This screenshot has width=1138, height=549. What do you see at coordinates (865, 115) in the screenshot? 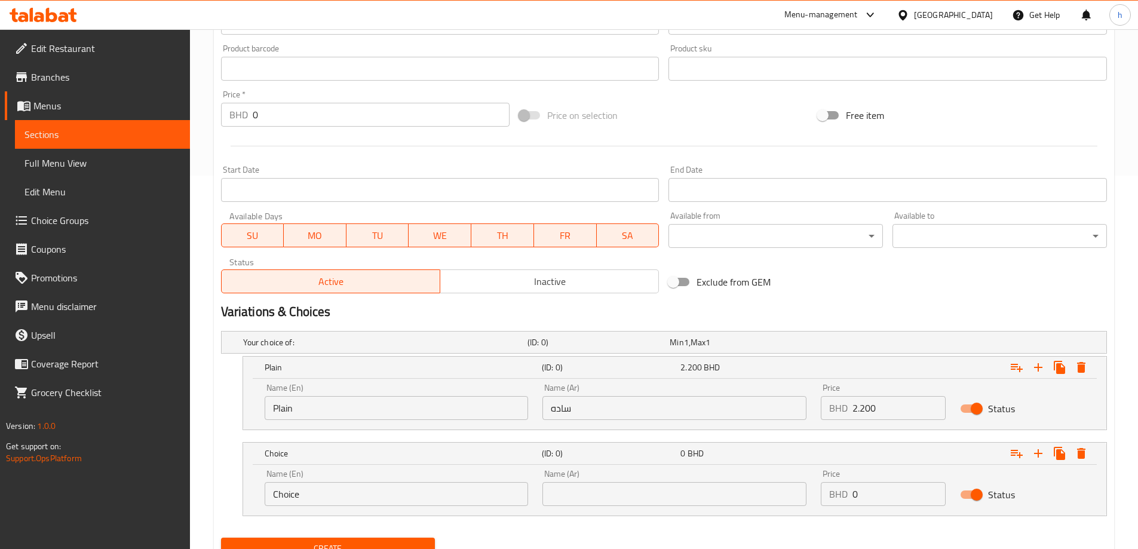
I see `span: Free item` at bounding box center [865, 115].